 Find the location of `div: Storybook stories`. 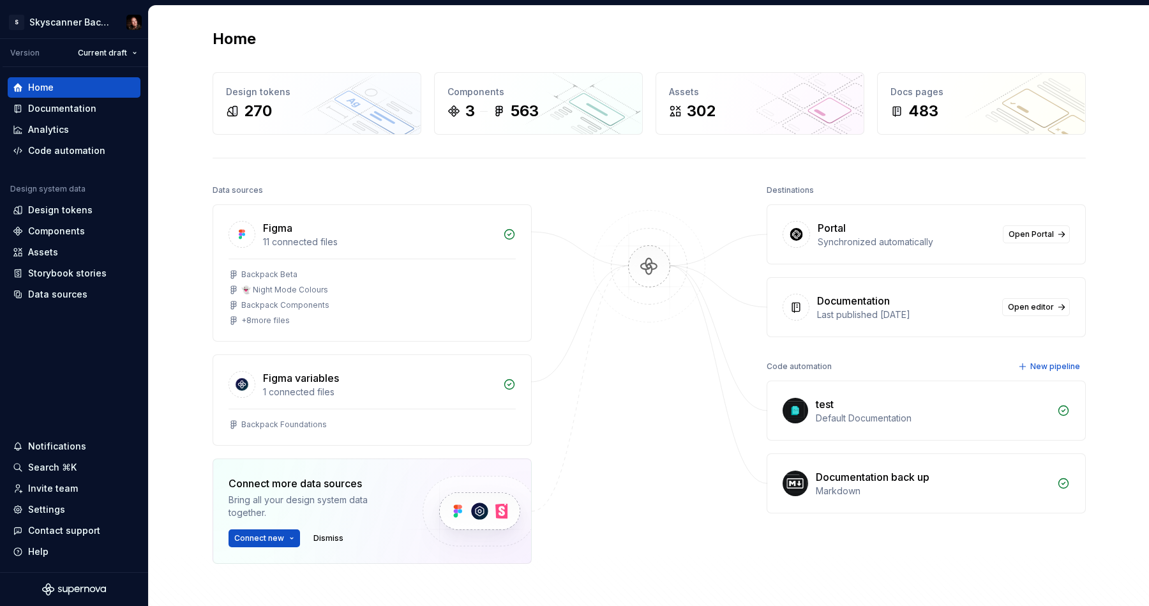

div: Storybook stories is located at coordinates (67, 273).